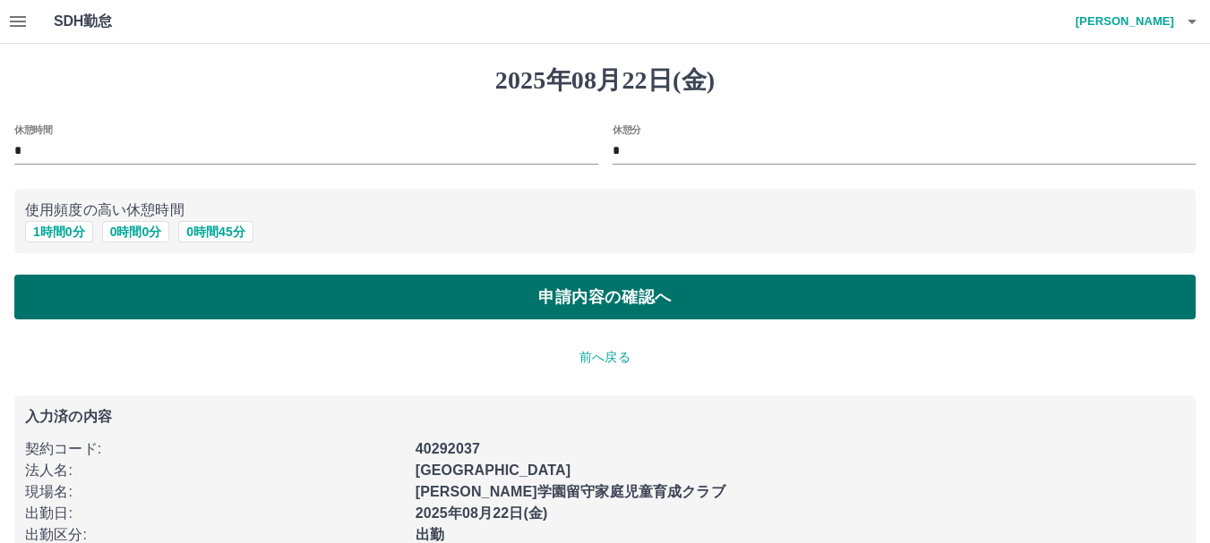  Describe the element at coordinates (215, 471) in the screenshot. I see `p: 法人名 :` at that location.